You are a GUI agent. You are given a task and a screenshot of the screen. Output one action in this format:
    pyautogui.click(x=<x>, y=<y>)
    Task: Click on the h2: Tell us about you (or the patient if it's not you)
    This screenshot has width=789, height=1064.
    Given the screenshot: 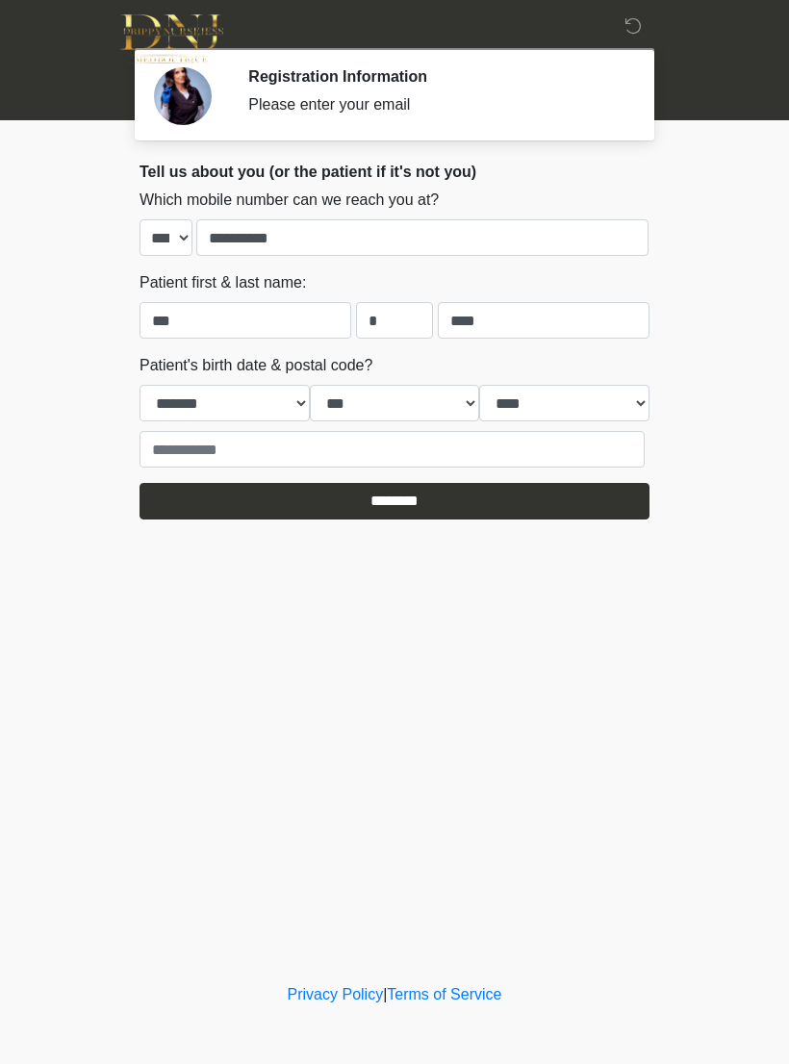 What is the action you would take?
    pyautogui.click(x=394, y=171)
    